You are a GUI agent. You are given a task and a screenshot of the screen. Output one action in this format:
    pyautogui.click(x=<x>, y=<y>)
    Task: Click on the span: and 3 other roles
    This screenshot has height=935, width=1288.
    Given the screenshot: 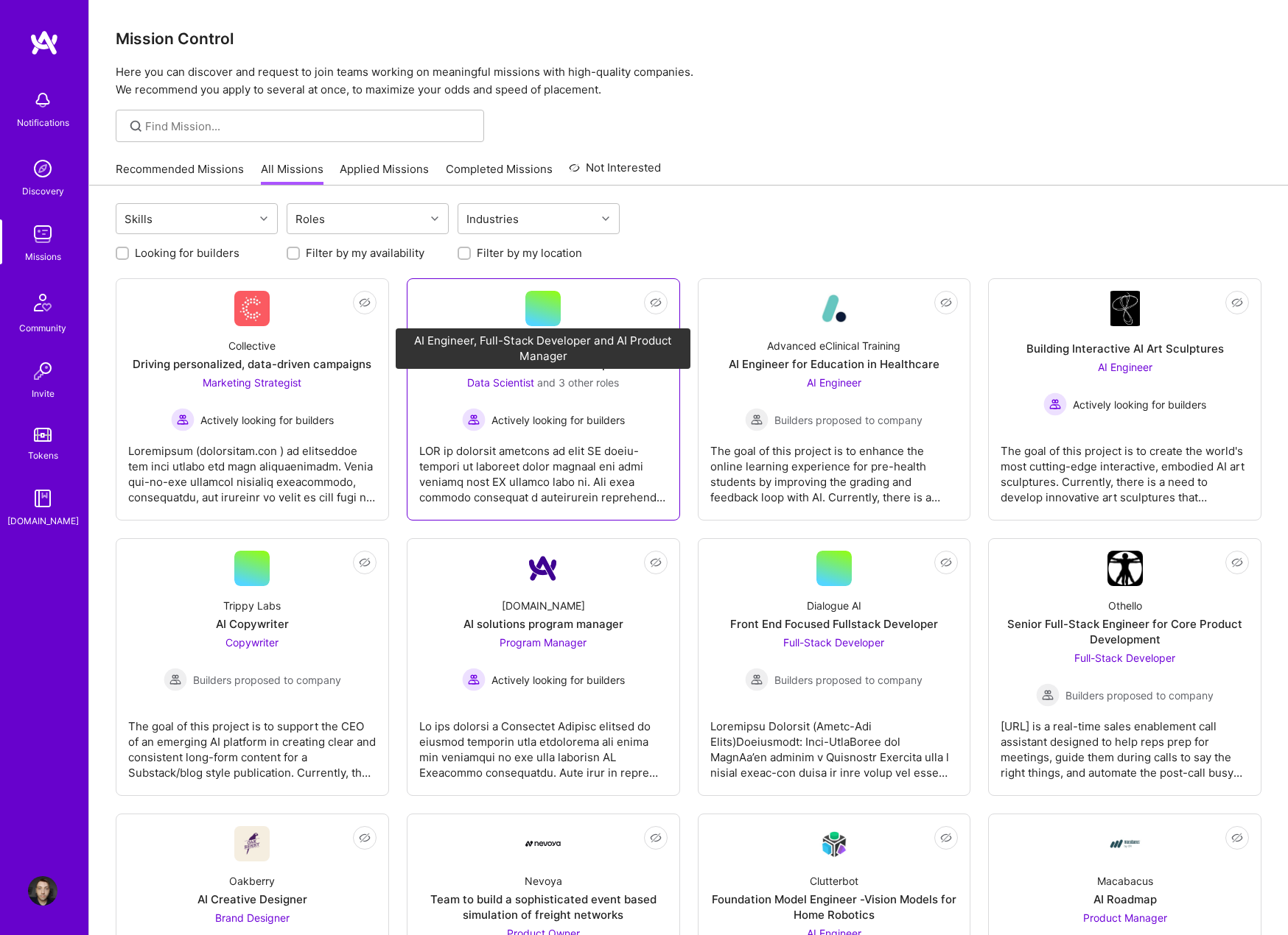 What is the action you would take?
    pyautogui.click(x=578, y=382)
    